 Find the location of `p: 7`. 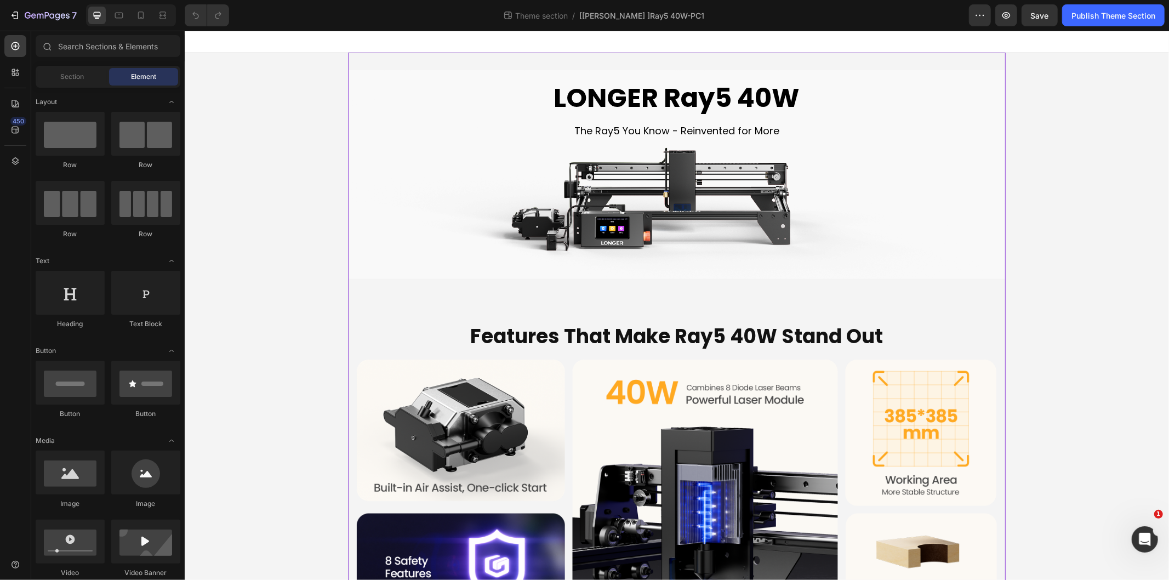

p: 7 is located at coordinates (74, 15).